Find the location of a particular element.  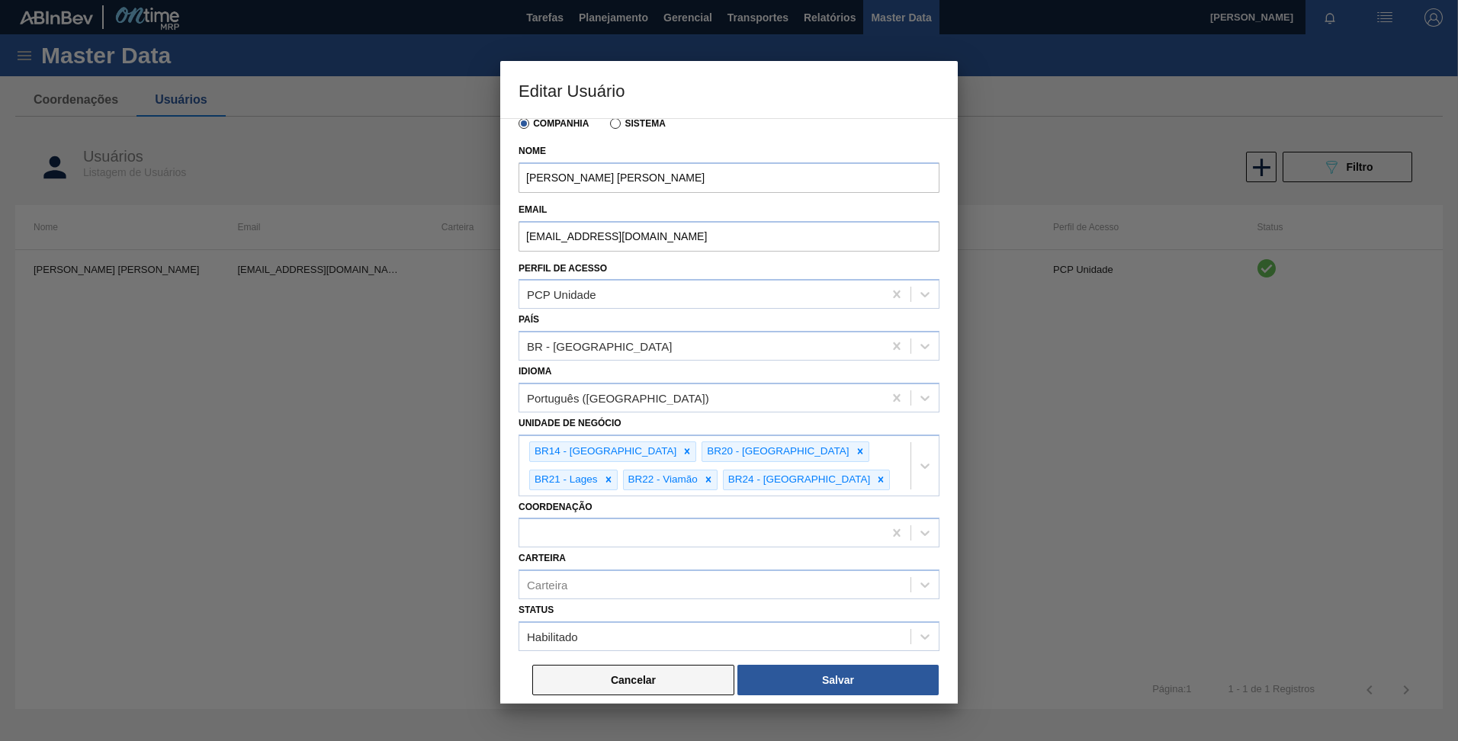

div: PCP Unidade is located at coordinates (561, 294).